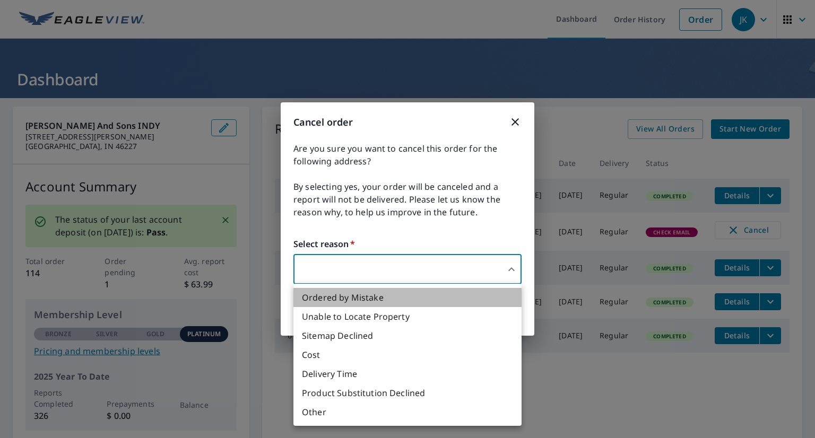 Image resolution: width=815 pixels, height=438 pixels. Describe the element at coordinates (407, 412) in the screenshot. I see `li: Other` at that location.